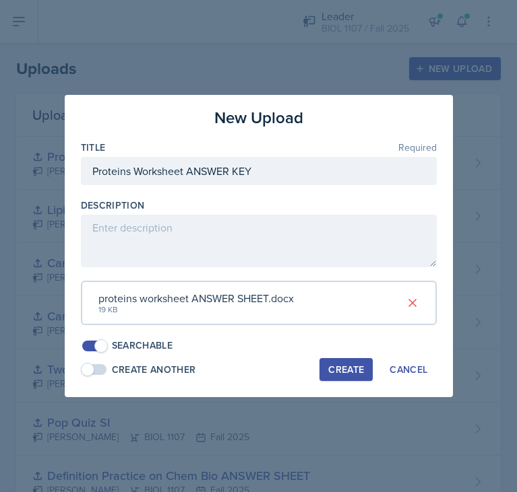  What do you see at coordinates (196, 310) in the screenshot?
I see `div: 19 KB` at bounding box center [196, 310].